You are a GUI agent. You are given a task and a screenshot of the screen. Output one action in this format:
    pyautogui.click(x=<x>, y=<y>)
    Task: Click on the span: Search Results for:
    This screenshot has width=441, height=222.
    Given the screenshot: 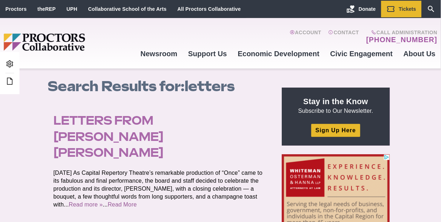 What is the action you would take?
    pyautogui.click(x=116, y=86)
    